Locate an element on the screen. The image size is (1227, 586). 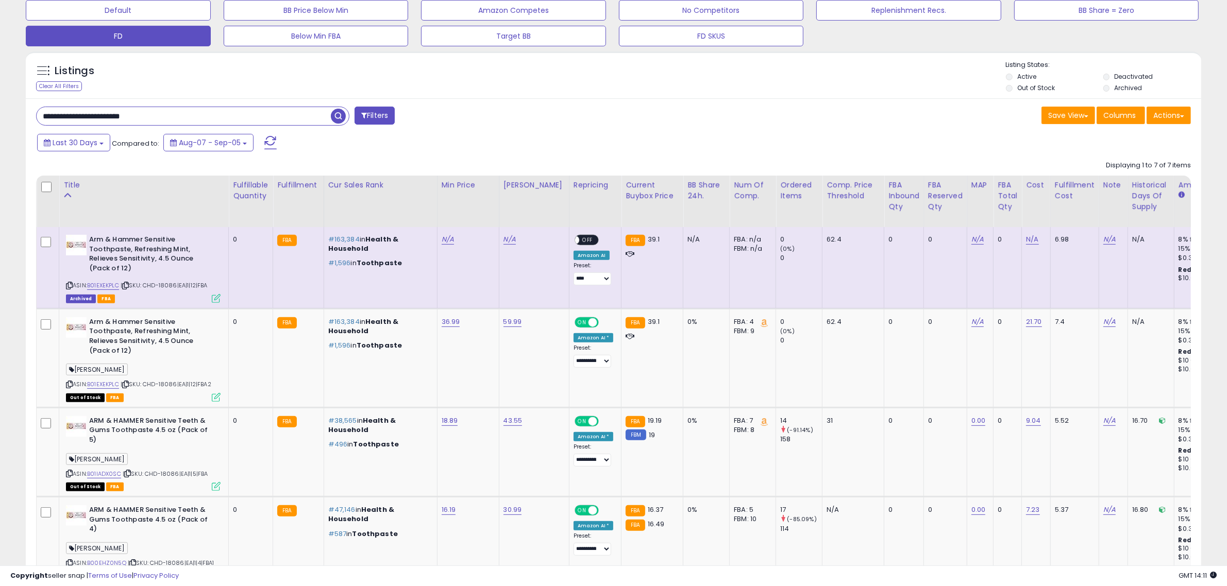
button: Actions is located at coordinates (1168, 115).